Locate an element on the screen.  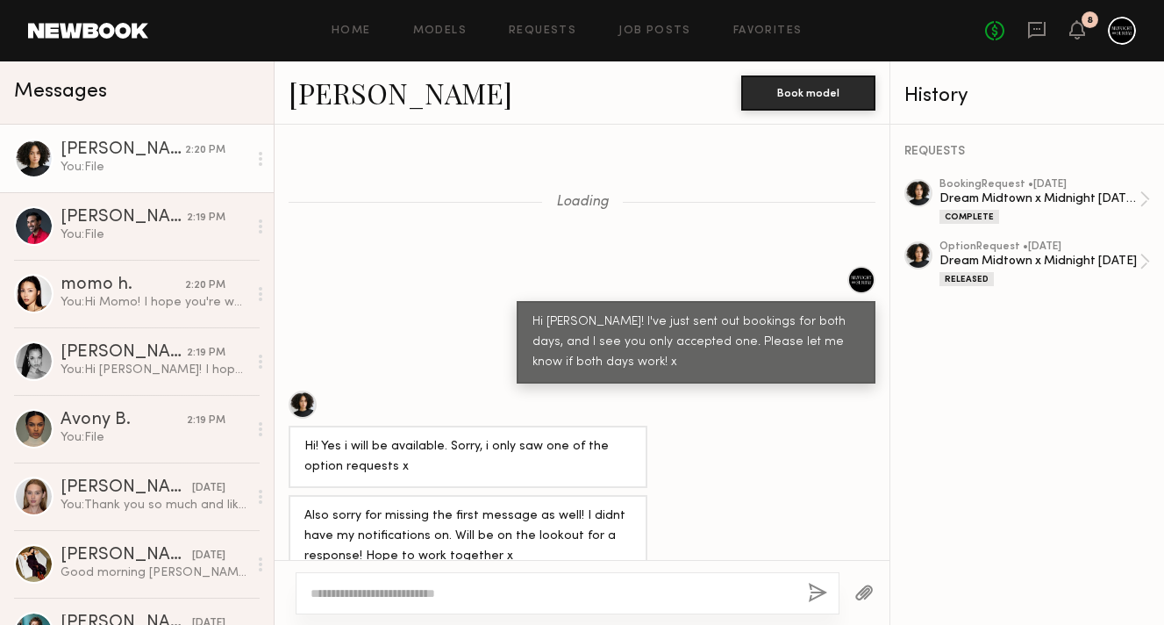
div: Avony B. is located at coordinates (124, 420).